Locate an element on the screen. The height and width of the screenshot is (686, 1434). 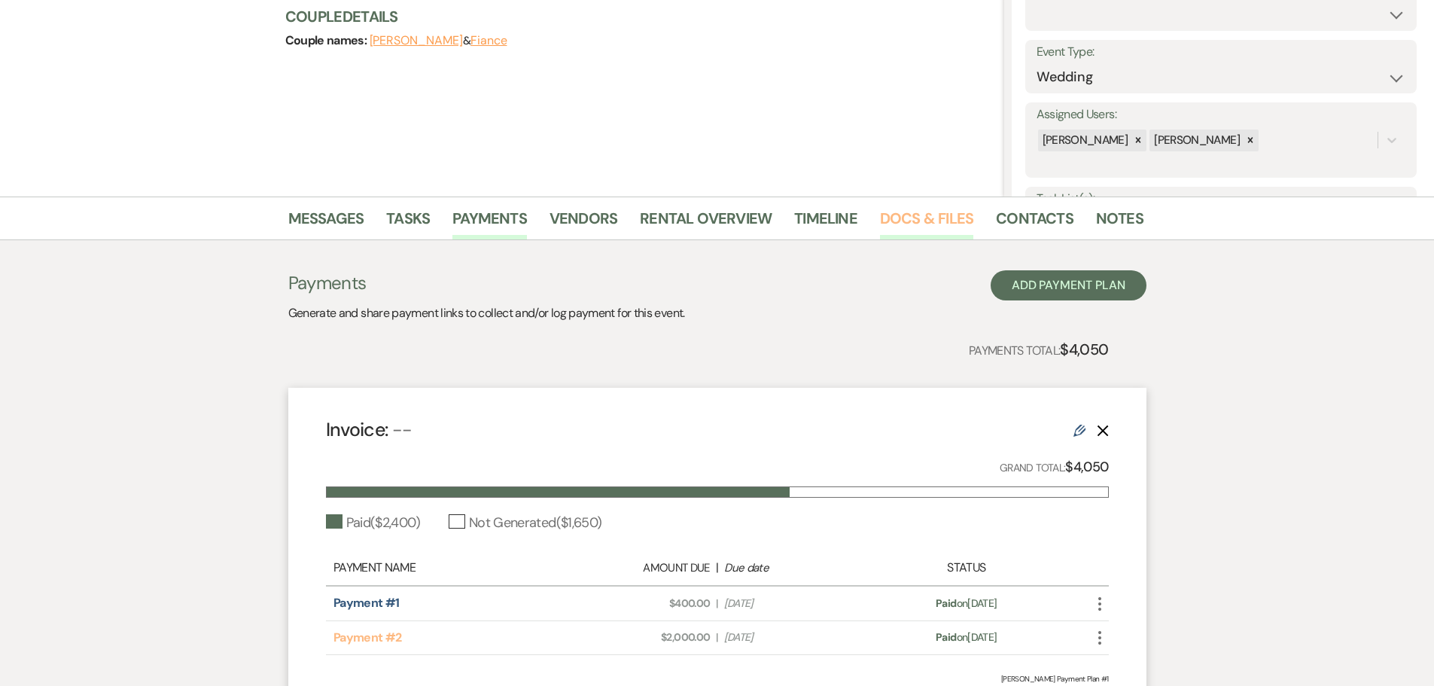
p: Generate and share payment links to collect and/or log payment for this event. is located at coordinates (486, 313).